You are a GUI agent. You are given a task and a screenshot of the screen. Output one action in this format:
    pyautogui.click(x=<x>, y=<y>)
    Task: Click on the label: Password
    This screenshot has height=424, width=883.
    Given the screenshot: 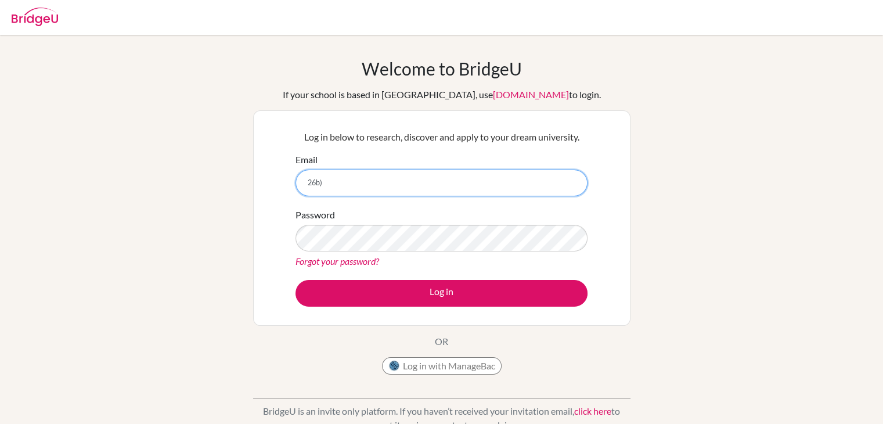 What is the action you would take?
    pyautogui.click(x=315, y=215)
    